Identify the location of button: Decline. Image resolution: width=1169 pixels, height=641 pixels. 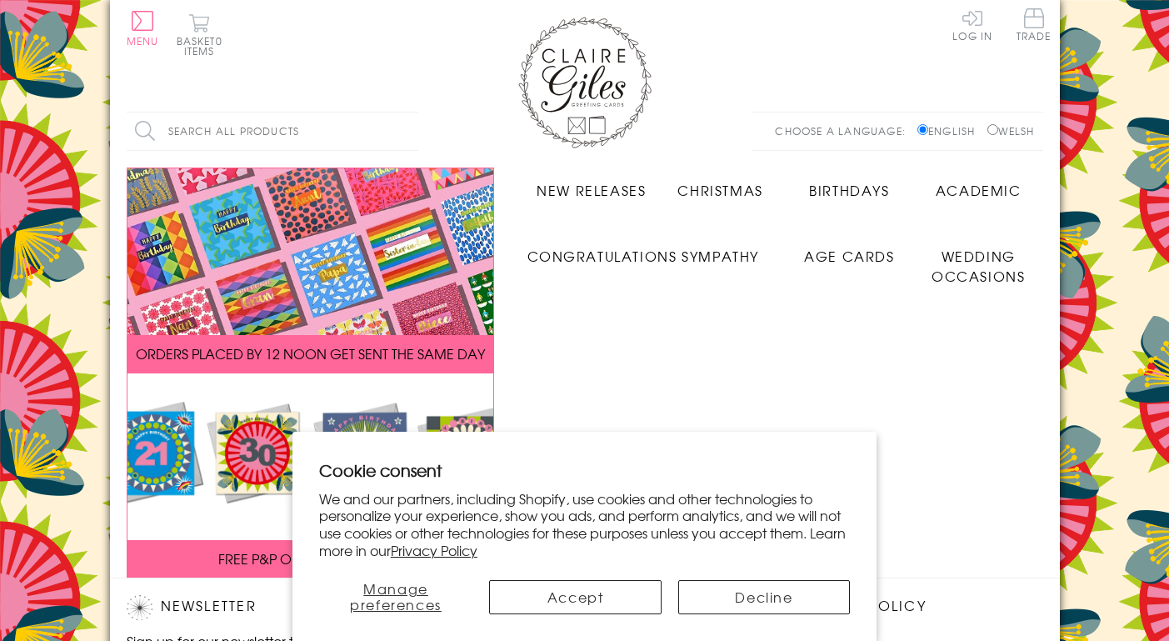
(764, 597).